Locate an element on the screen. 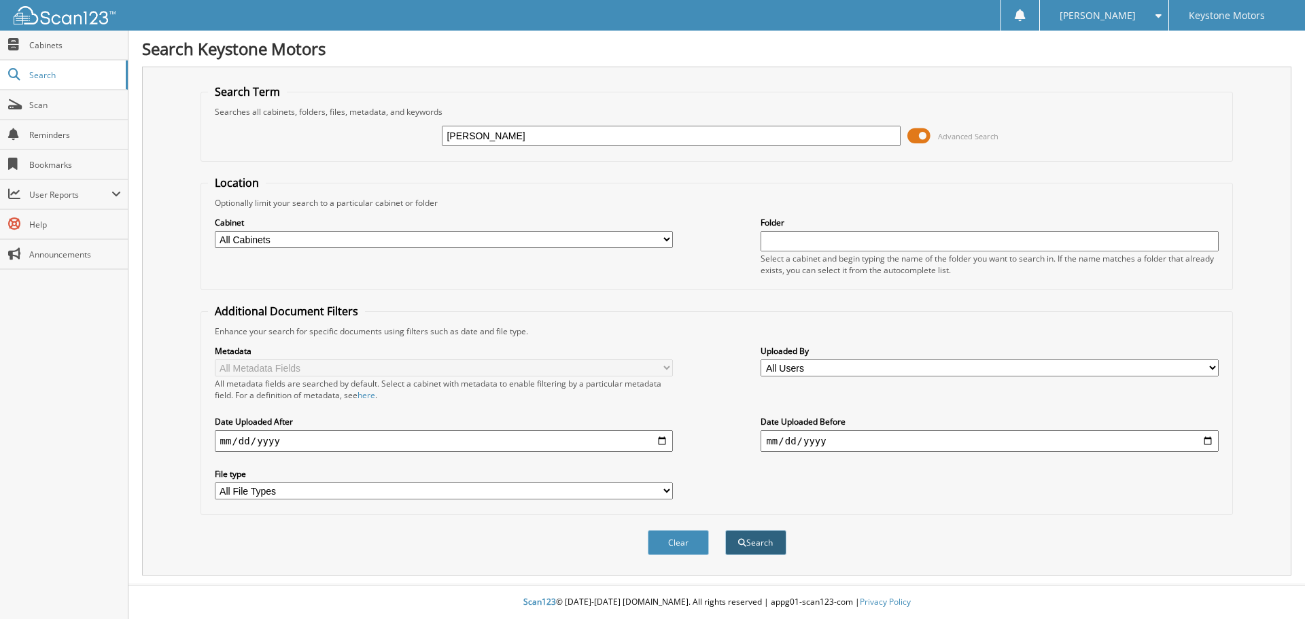 Image resolution: width=1305 pixels, height=619 pixels. span: Help is located at coordinates (75, 224).